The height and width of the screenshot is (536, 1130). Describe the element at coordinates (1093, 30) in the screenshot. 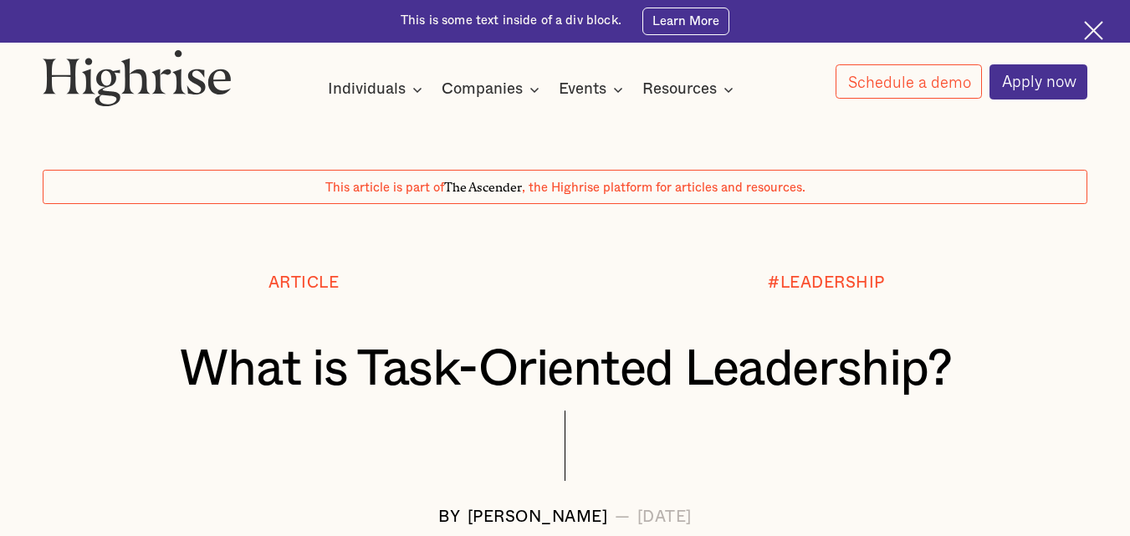

I see `img: Cross icon` at that location.